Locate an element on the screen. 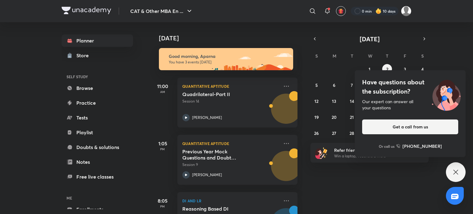 This screenshot has height=214, width=473. button: October 28, 2025 is located at coordinates (352, 133).